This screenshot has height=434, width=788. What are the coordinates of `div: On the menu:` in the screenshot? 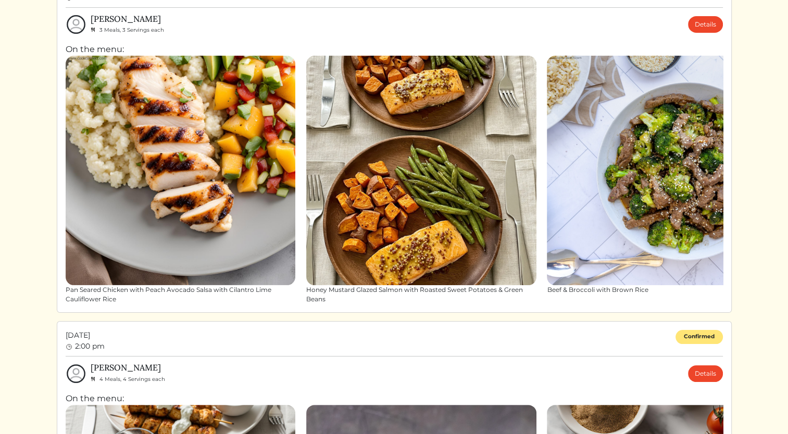 It's located at (394, 174).